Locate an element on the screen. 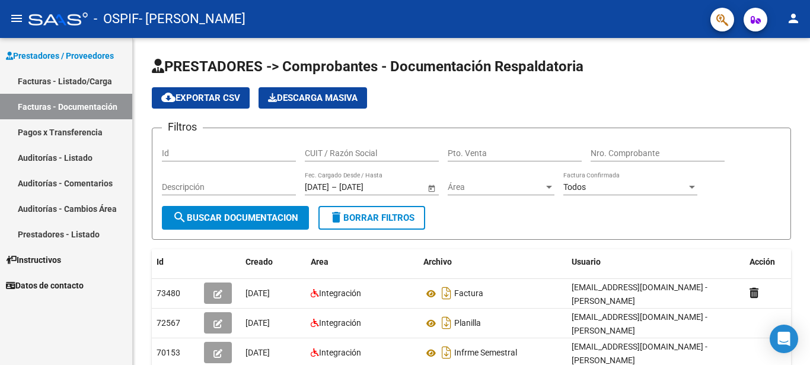  span: Borrar Filtros is located at coordinates (372, 218).